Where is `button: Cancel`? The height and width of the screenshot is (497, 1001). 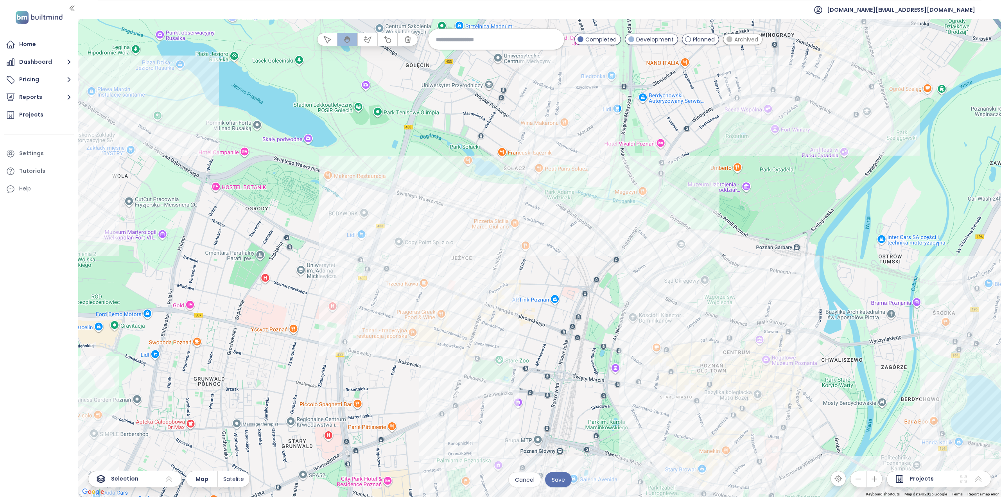
button: Cancel is located at coordinates (525, 479).